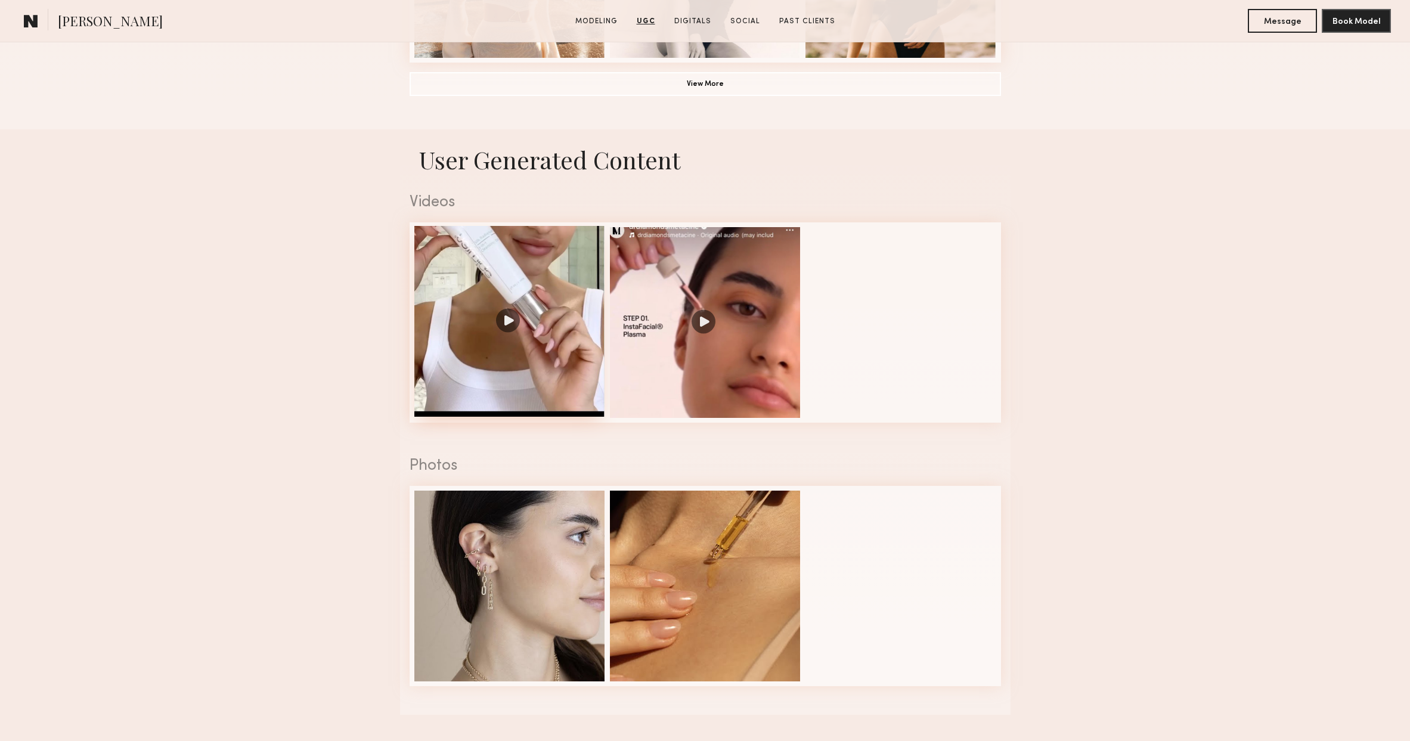 This screenshot has width=1410, height=741. I want to click on a: Modeling, so click(596, 21).